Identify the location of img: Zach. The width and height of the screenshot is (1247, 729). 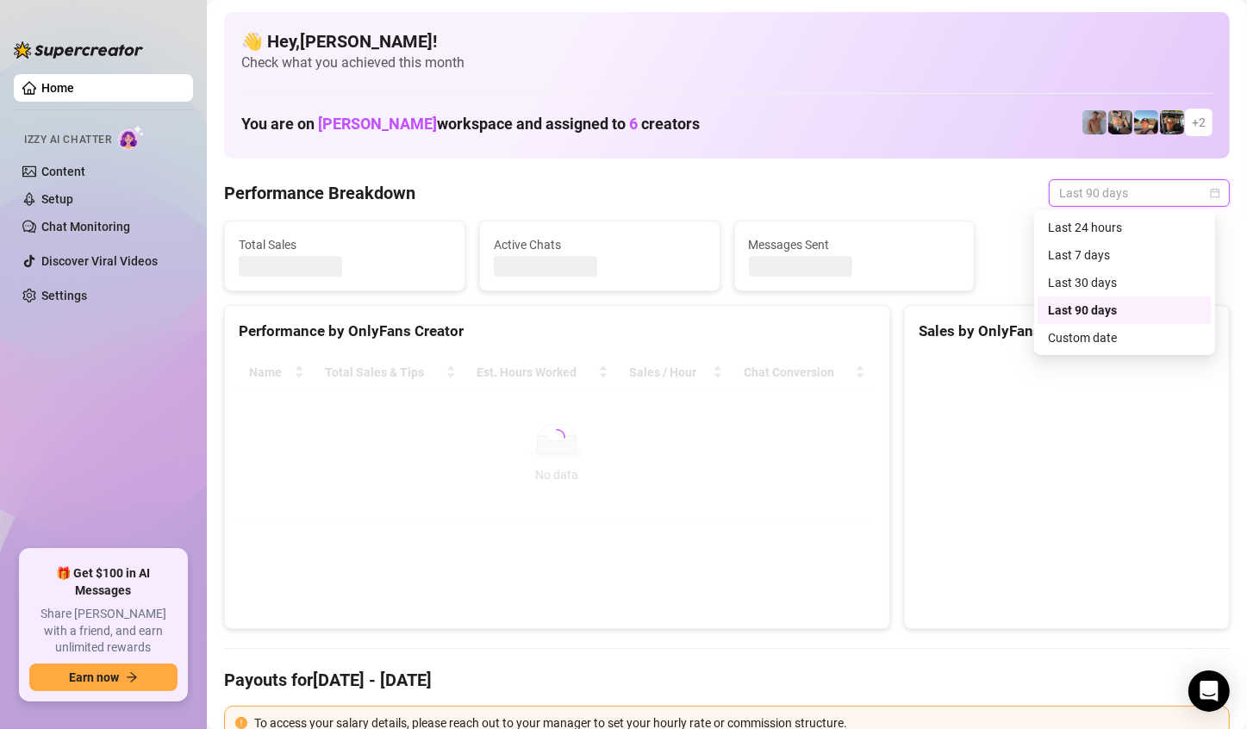
(1146, 122).